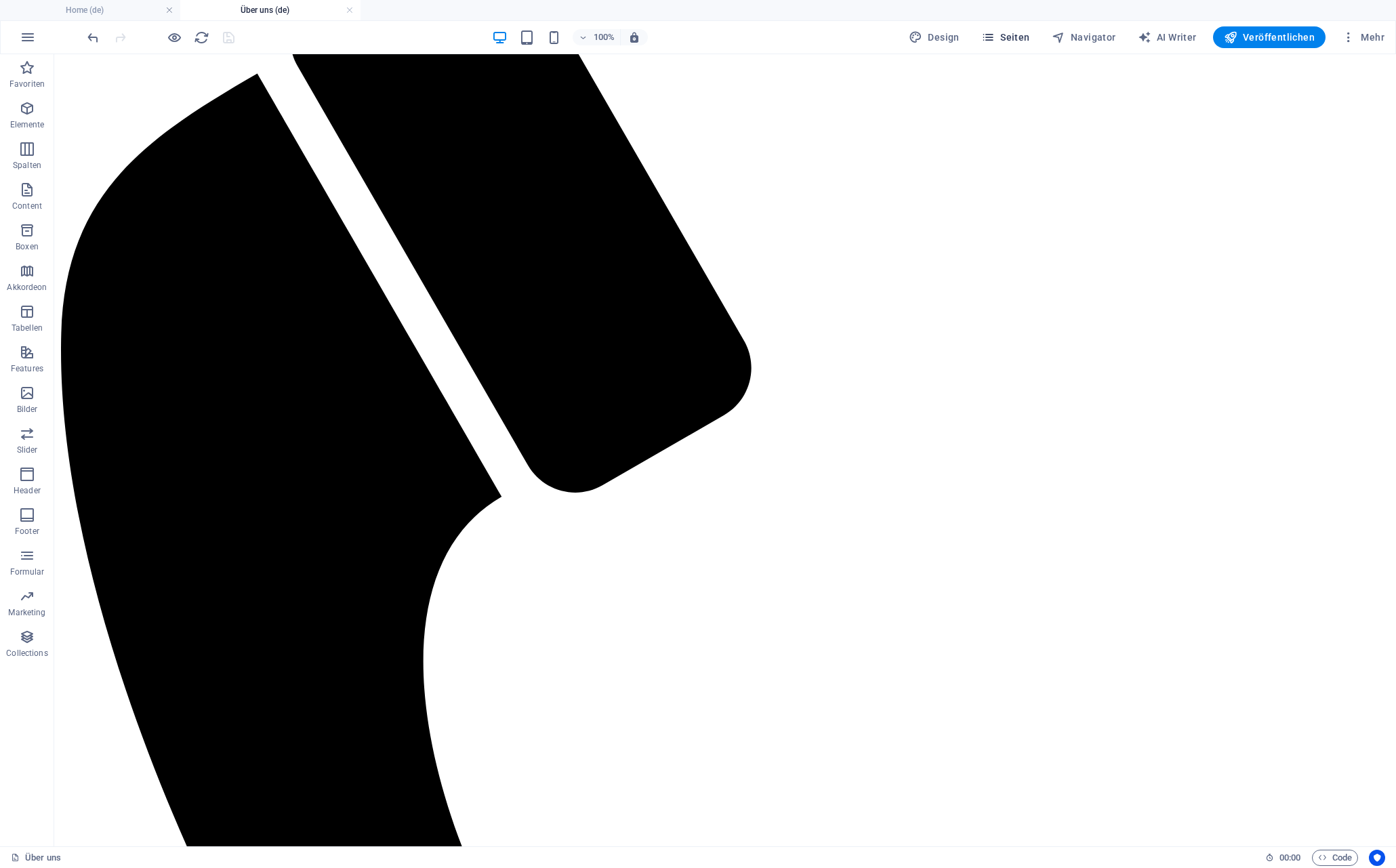 This screenshot has height=868, width=1396. What do you see at coordinates (26, 613) in the screenshot?
I see `p: Marketing` at bounding box center [26, 613].